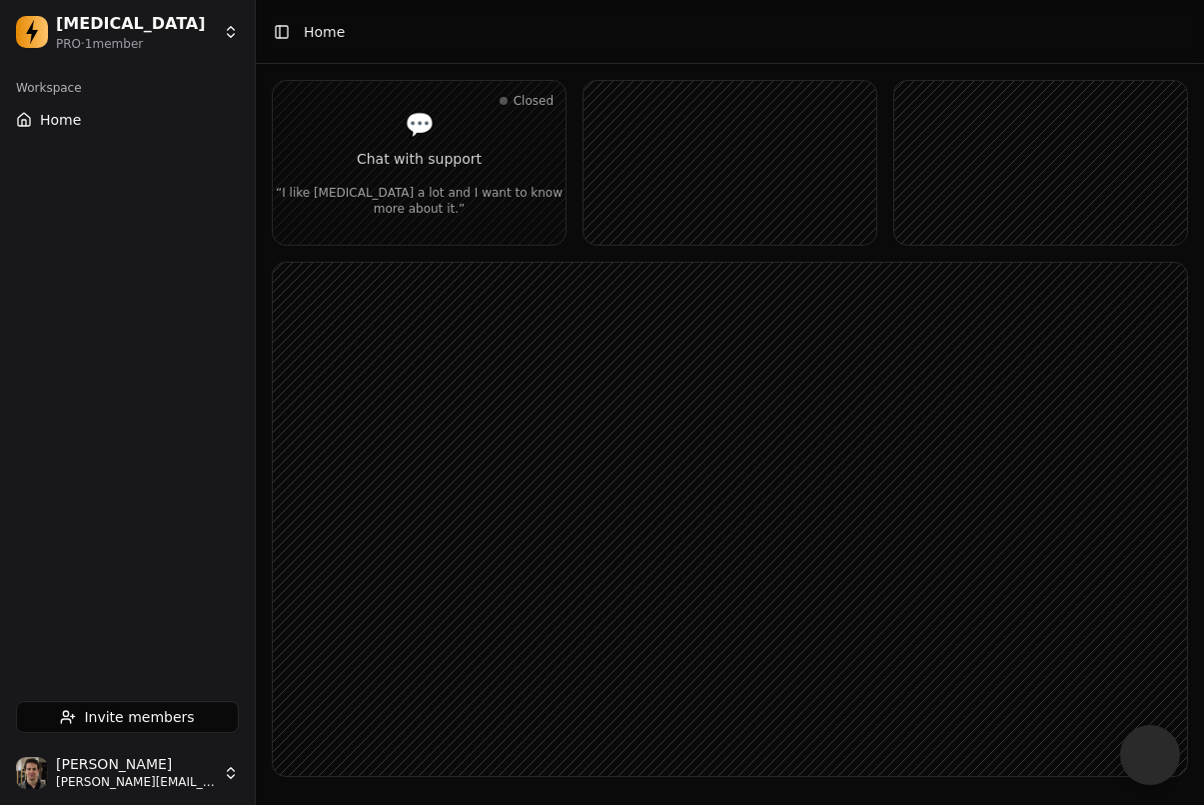  What do you see at coordinates (32, 32) in the screenshot?
I see `img: Dopamine` at bounding box center [32, 32].